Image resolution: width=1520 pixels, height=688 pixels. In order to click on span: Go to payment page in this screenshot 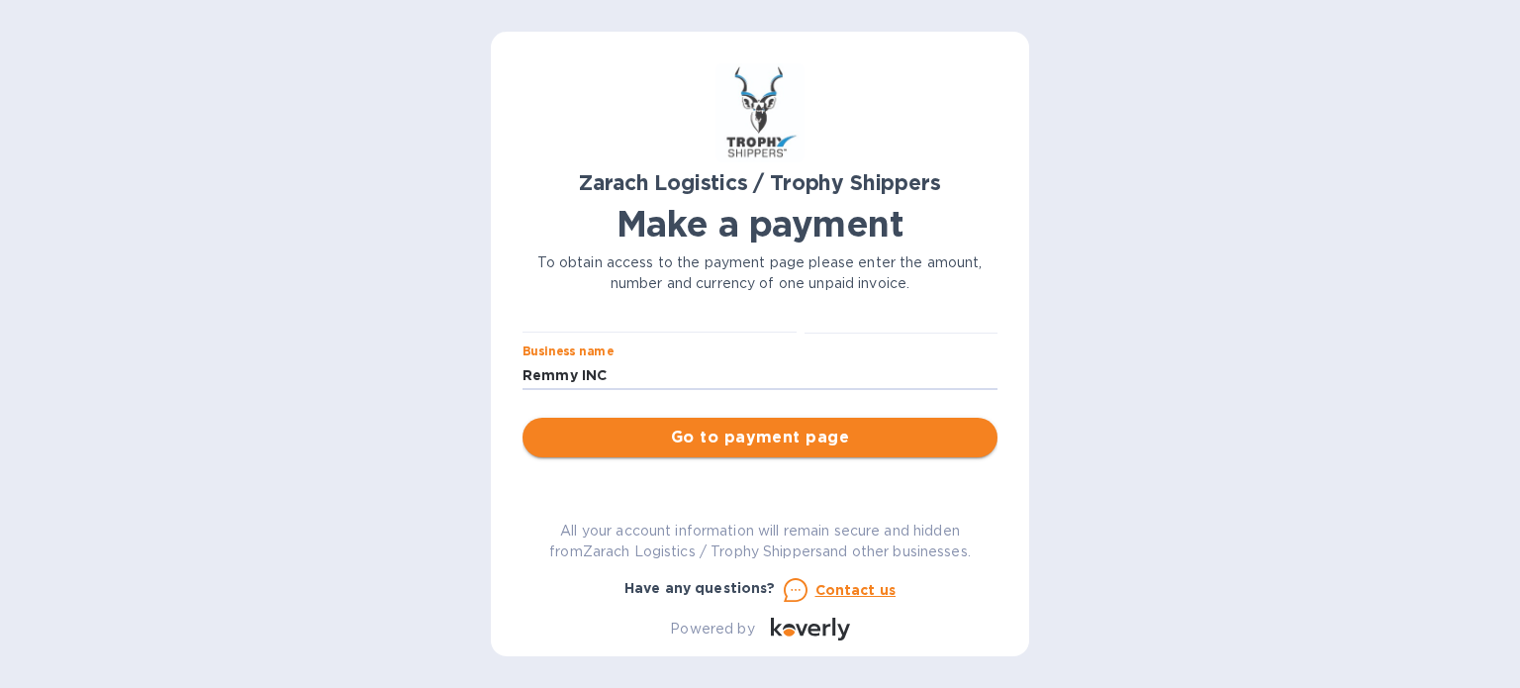, I will do `click(760, 437)`.